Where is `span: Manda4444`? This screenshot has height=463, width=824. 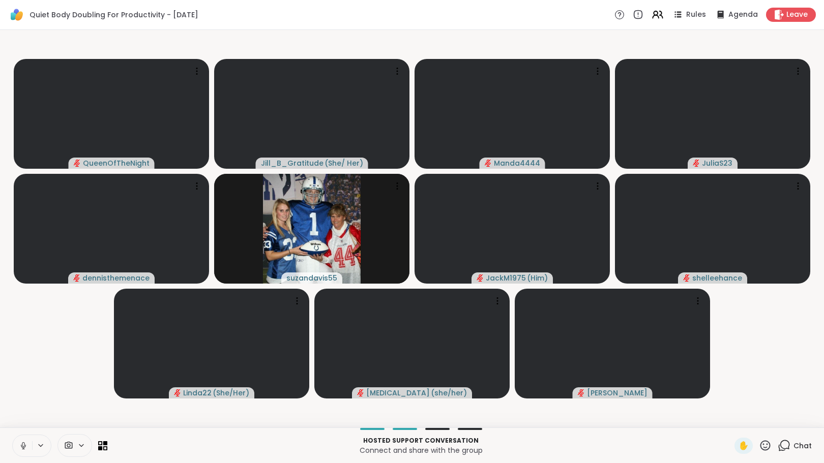
span: Manda4444 is located at coordinates (517, 163).